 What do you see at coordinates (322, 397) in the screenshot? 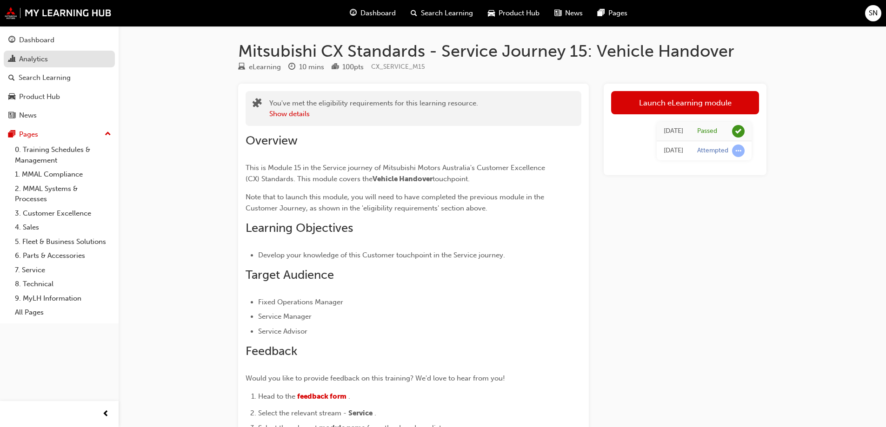
I see `span: feedback form` at bounding box center [322, 397].